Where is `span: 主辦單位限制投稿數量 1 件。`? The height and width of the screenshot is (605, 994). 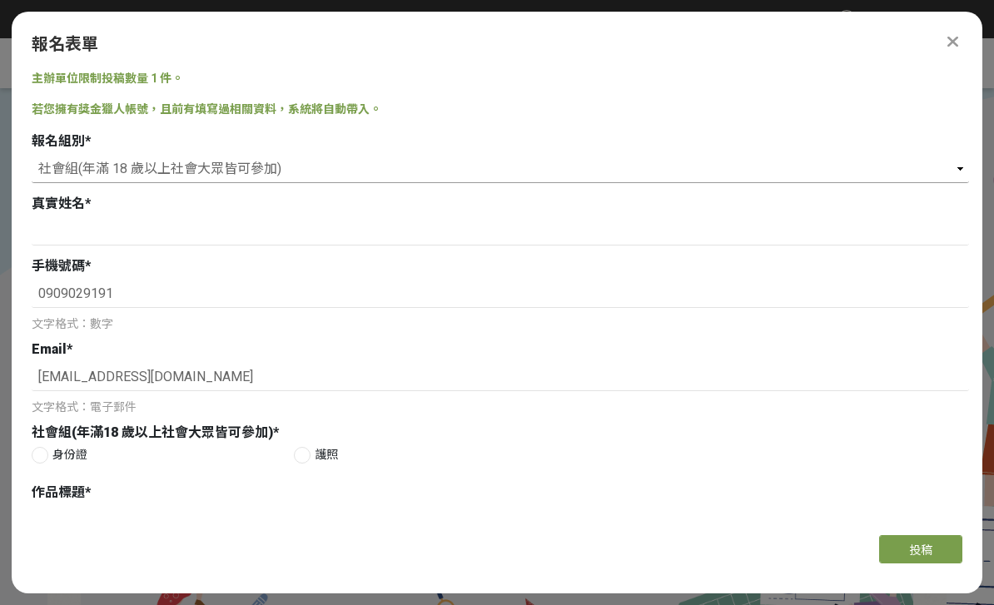
span: 主辦單位限制投稿數量 1 件。 is located at coordinates (107, 78).